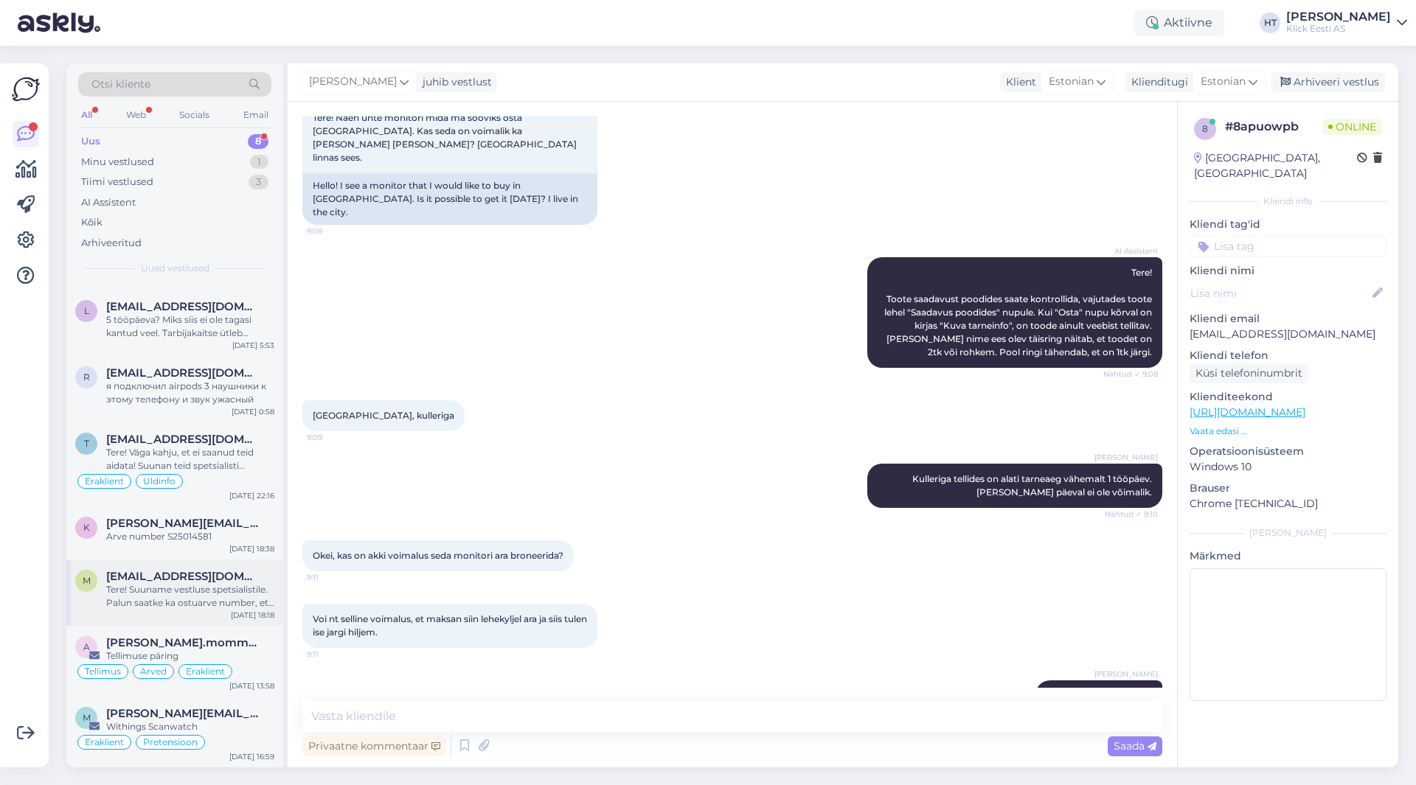 This screenshot has height=785, width=1416. I want to click on p: Vaata edasi ..., so click(1287, 431).